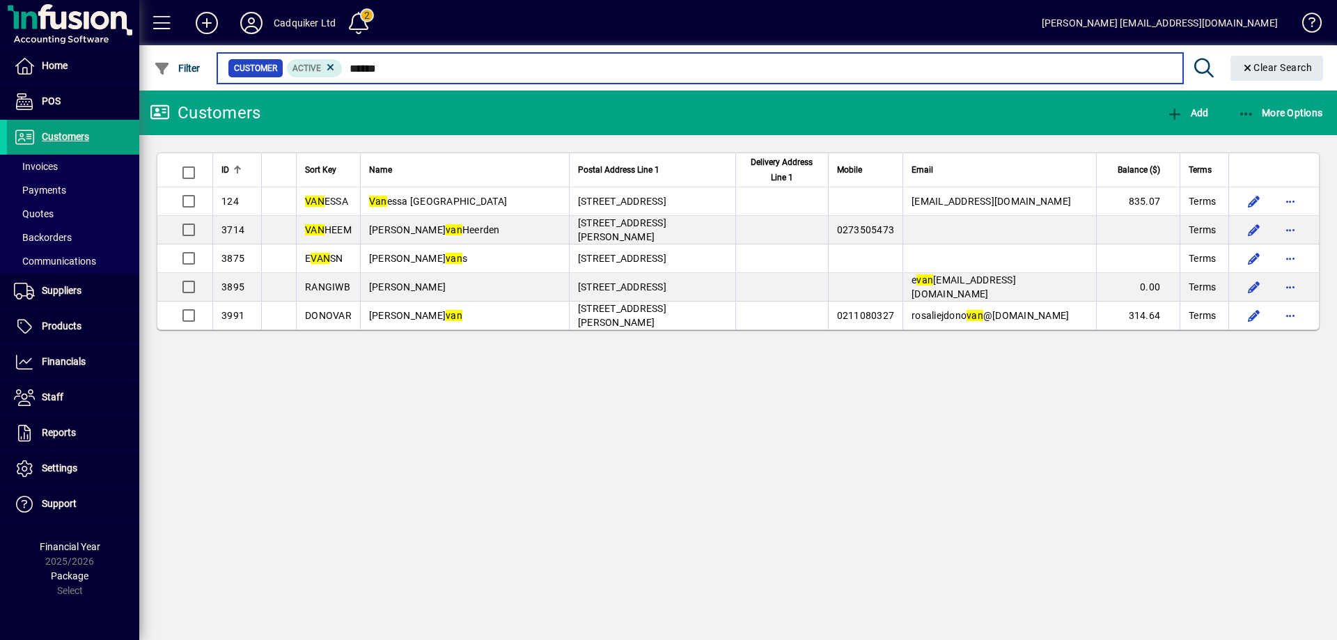  I want to click on button: More Options, so click(1281, 113).